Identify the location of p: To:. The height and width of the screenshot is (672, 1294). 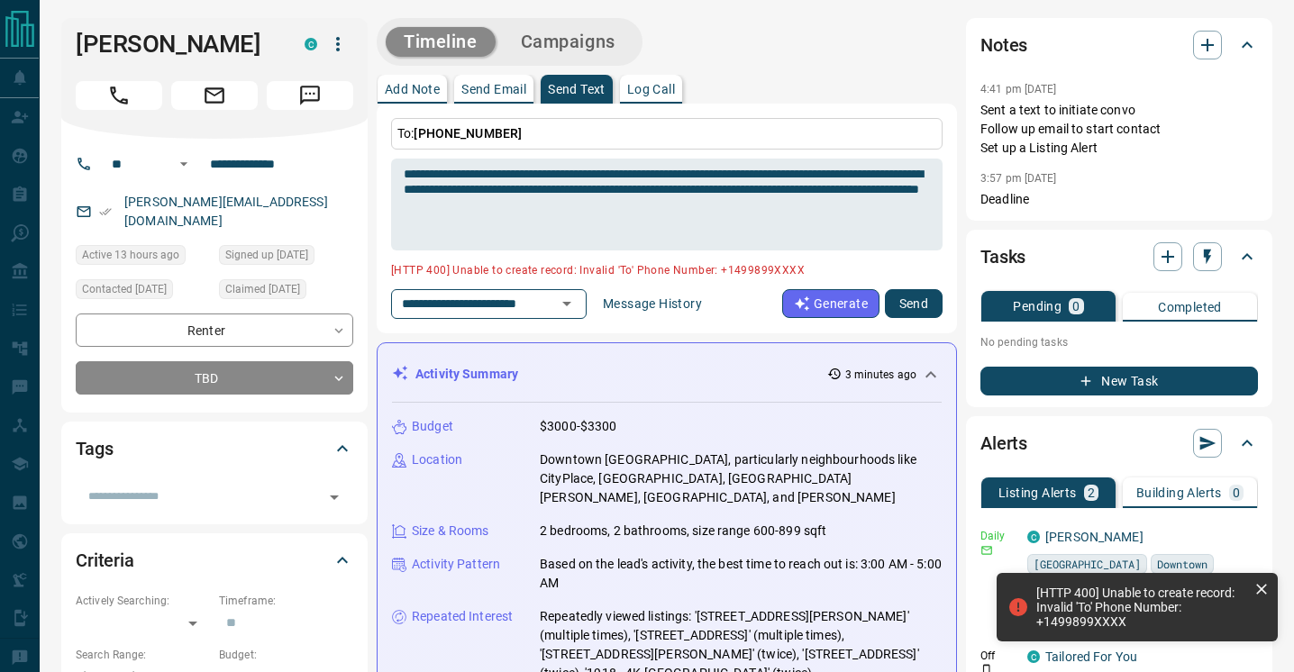
(667, 133).